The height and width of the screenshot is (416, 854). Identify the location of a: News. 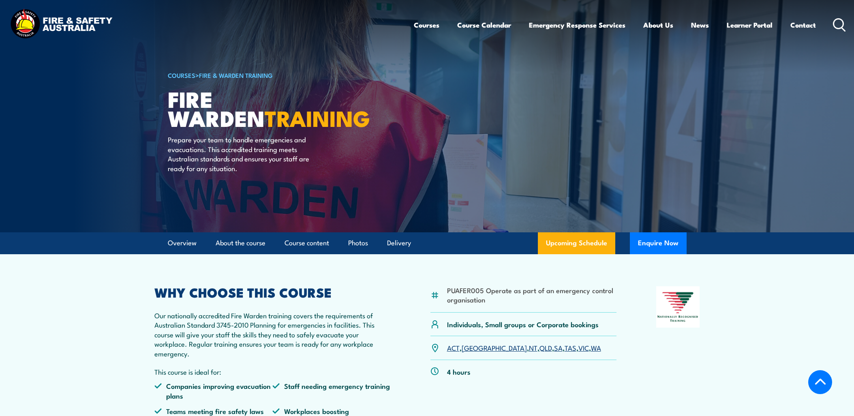
(700, 25).